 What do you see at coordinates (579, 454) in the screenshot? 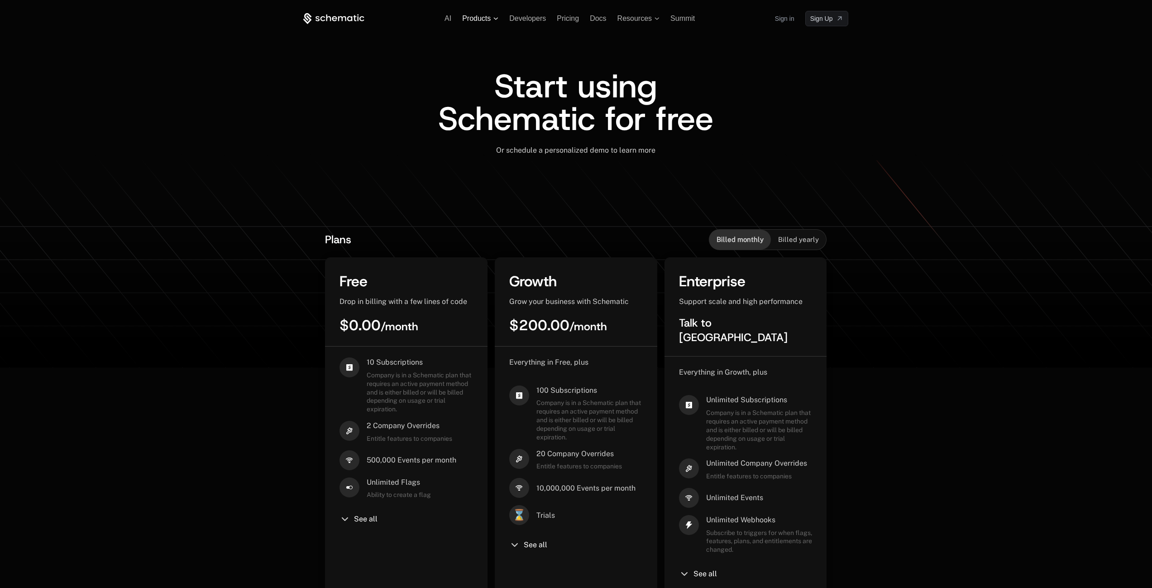
I see `span: 20 Company Overrides` at bounding box center [579, 454].